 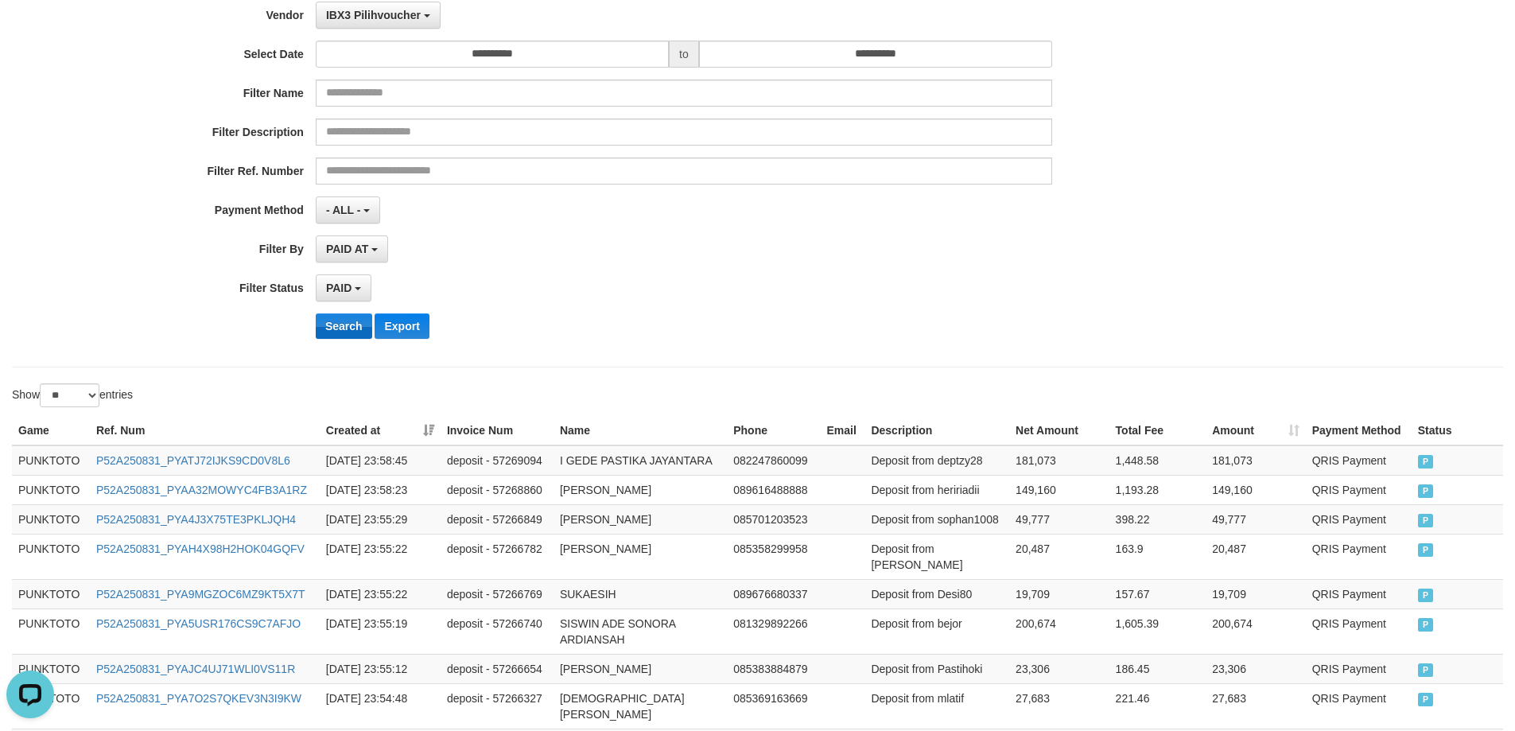 What do you see at coordinates (937, 460) in the screenshot?
I see `td: Deposit from deptzy28` at bounding box center [937, 460].